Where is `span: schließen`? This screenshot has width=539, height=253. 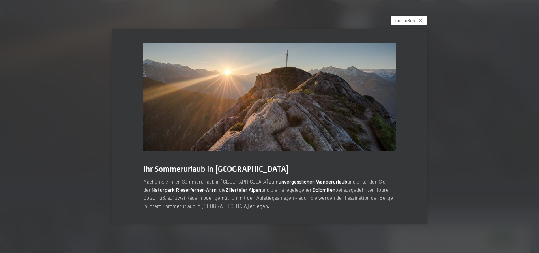 span: schließen is located at coordinates (405, 20).